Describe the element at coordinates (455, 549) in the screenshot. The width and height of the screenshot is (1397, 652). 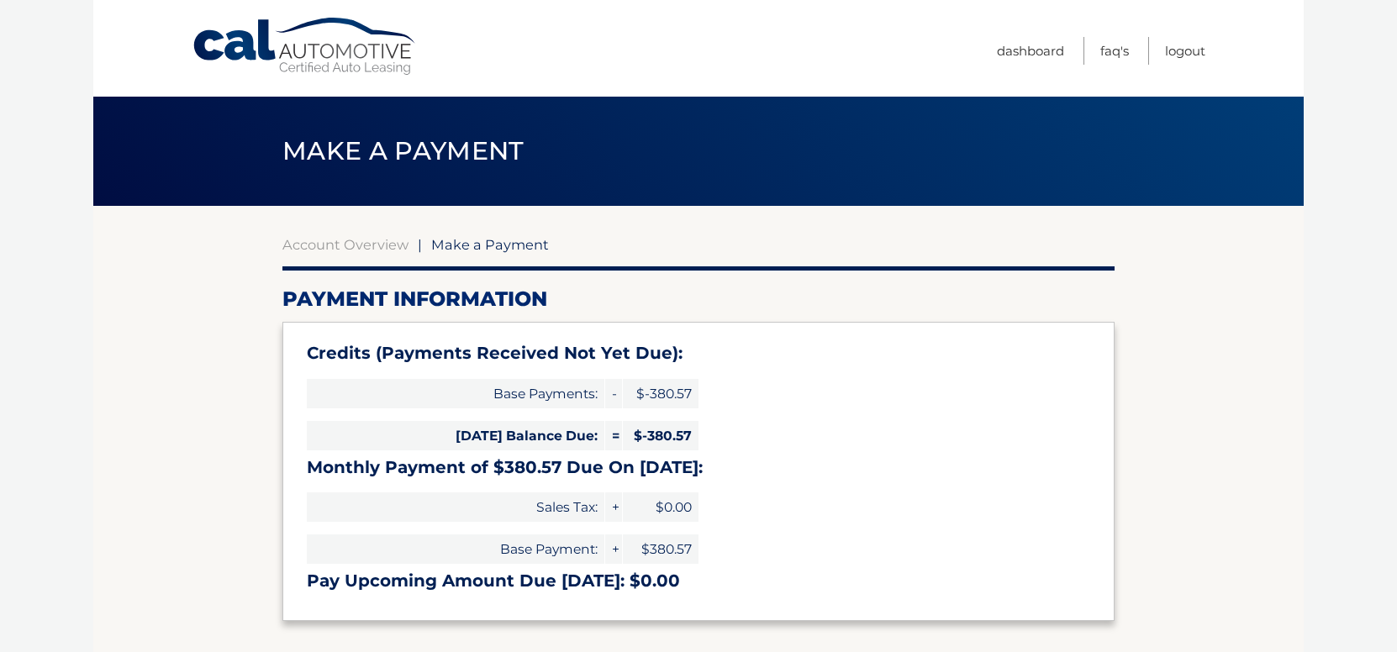
I see `span: Base Payment:` at that location.